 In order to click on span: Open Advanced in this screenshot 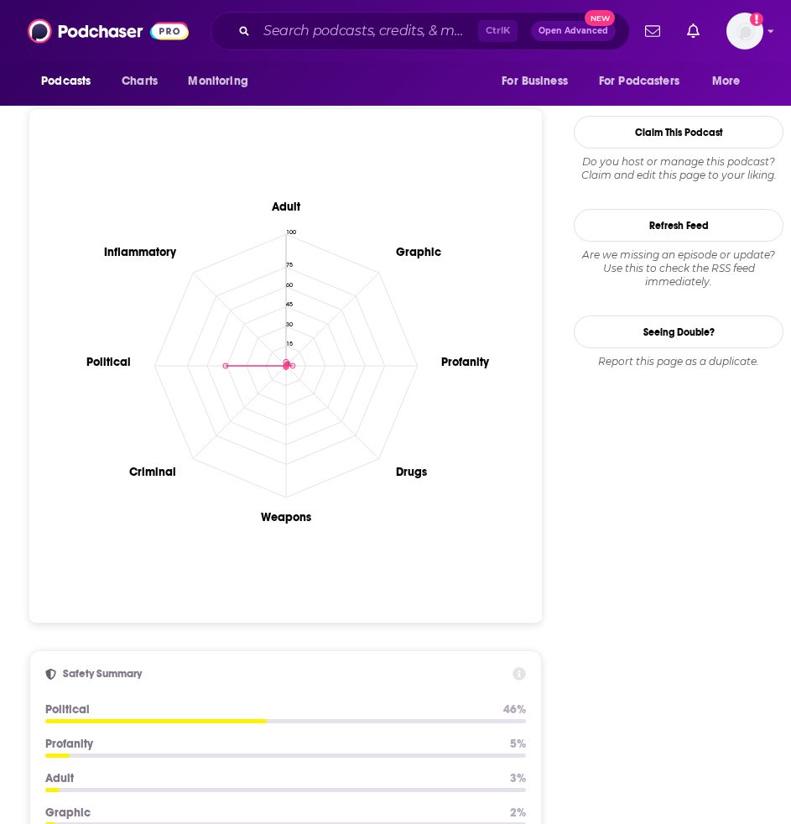, I will do `click(573, 31)`.